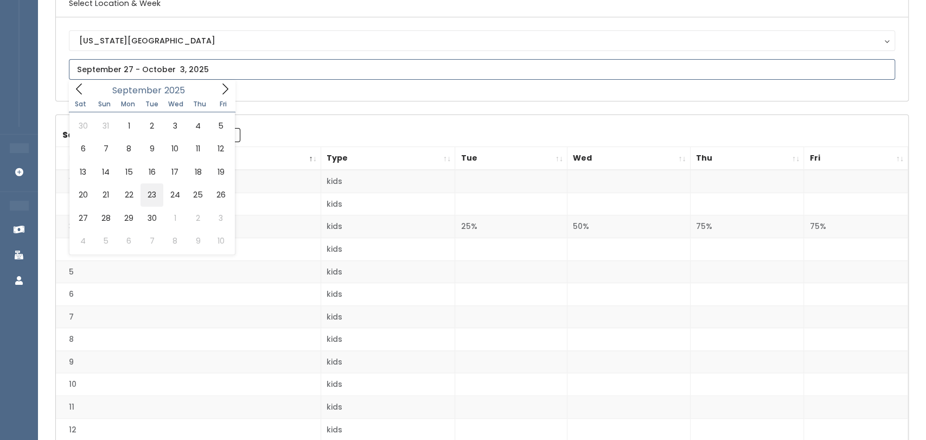 The image size is (926, 440). I want to click on span: September 15, 2025, so click(129, 172).